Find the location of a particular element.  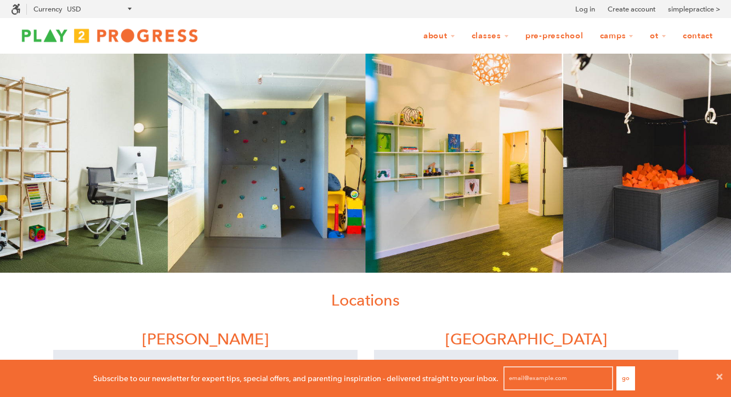

a: Contact is located at coordinates (697, 36).